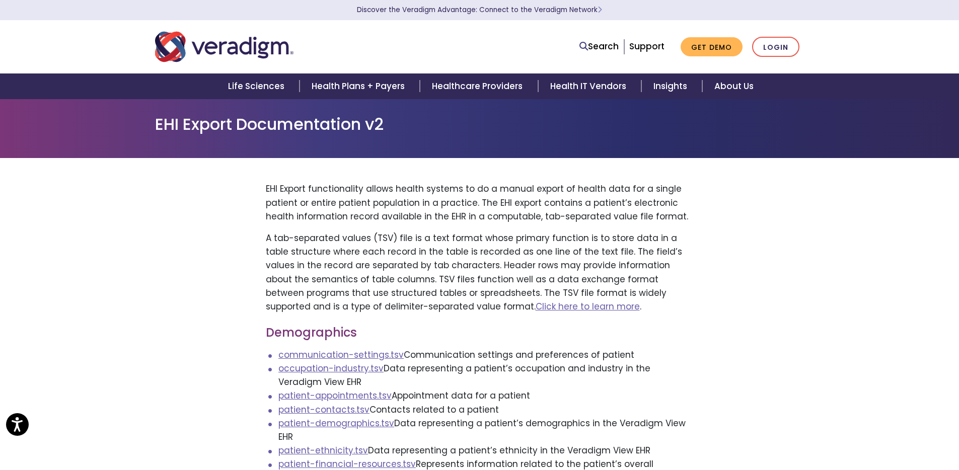 The image size is (959, 470). What do you see at coordinates (486, 355) in the screenshot?
I see `li: Communication settings and preferences of patient` at bounding box center [486, 355].